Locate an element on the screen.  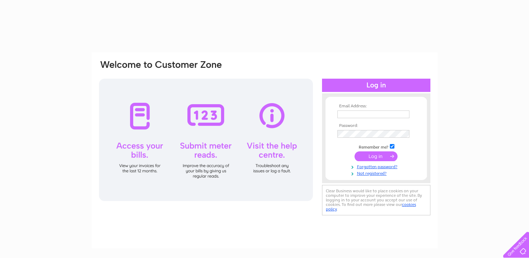
input: Submit is located at coordinates (376, 156).